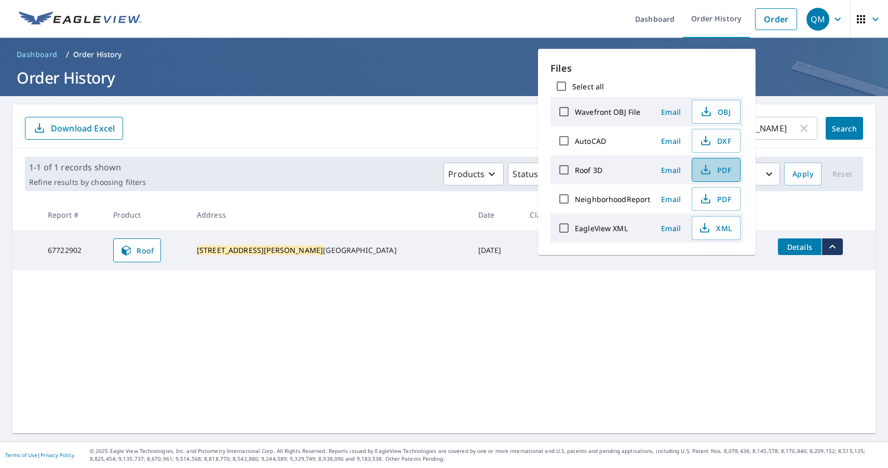 This screenshot has height=468, width=888. I want to click on a: Order, so click(776, 19).